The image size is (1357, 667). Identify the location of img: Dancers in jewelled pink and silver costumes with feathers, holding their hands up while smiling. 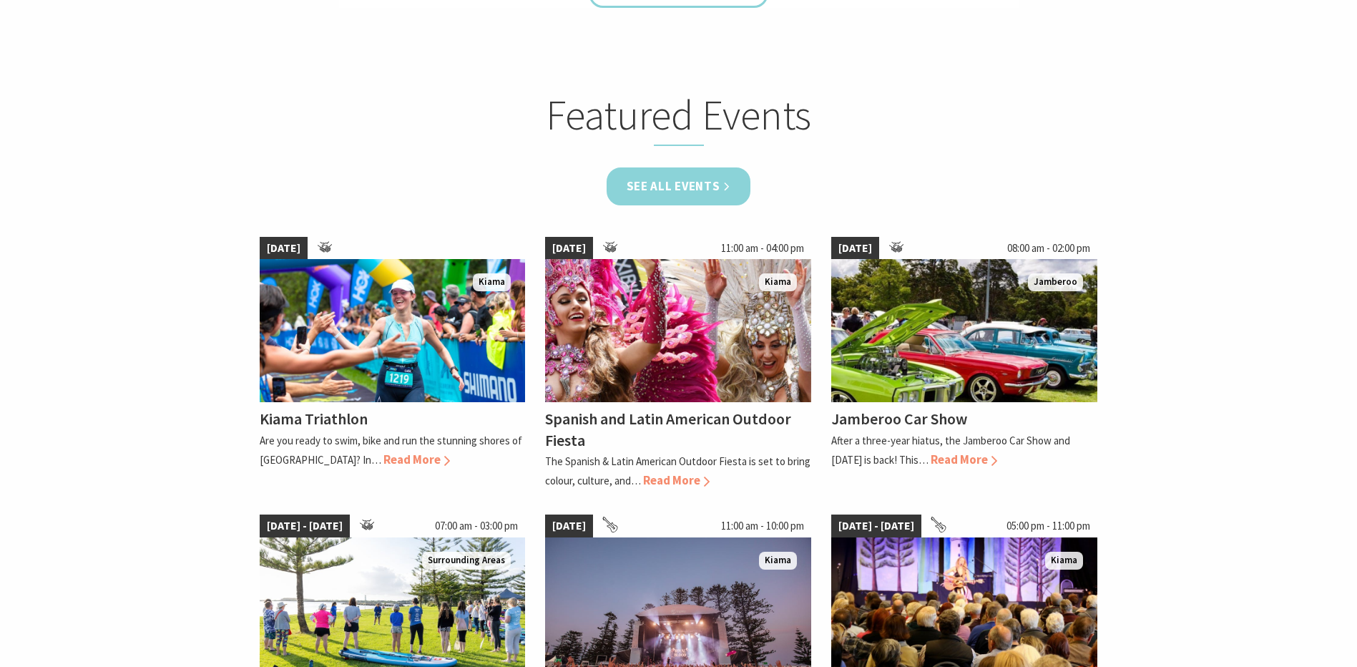
(678, 331).